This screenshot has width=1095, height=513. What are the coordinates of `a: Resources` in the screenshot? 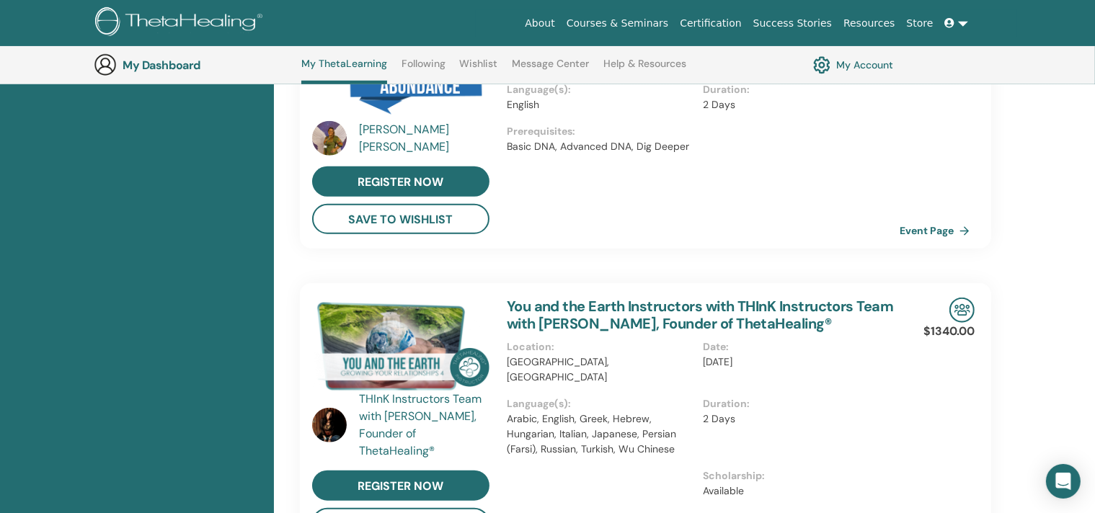 It's located at (869, 23).